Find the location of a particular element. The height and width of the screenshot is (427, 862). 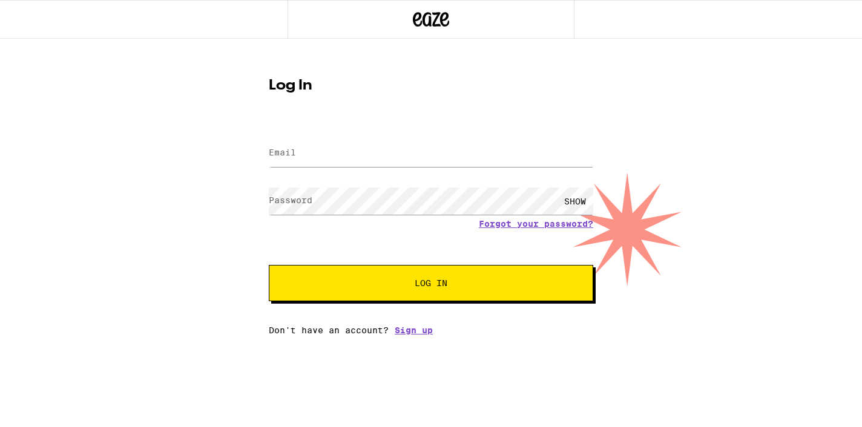

button: Log In is located at coordinates (431, 283).